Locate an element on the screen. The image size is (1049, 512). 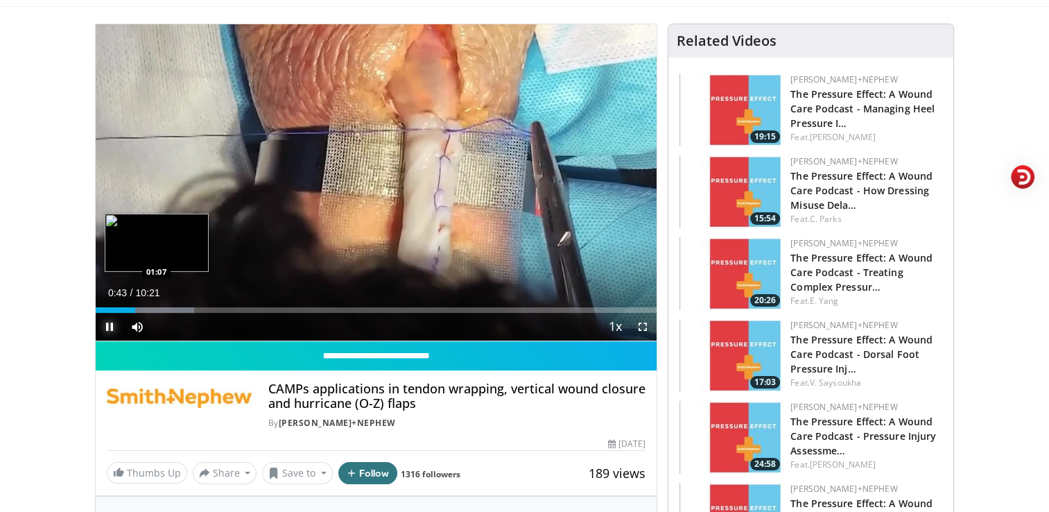
span: 24:58 is located at coordinates (765, 464).